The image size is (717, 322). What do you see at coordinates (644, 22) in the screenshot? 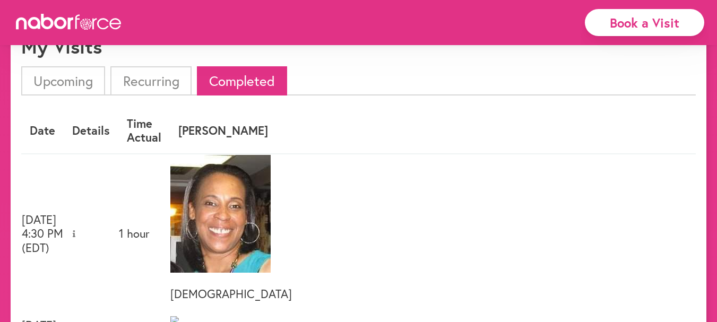
I see `div: Book a Visit` at bounding box center [644, 22].